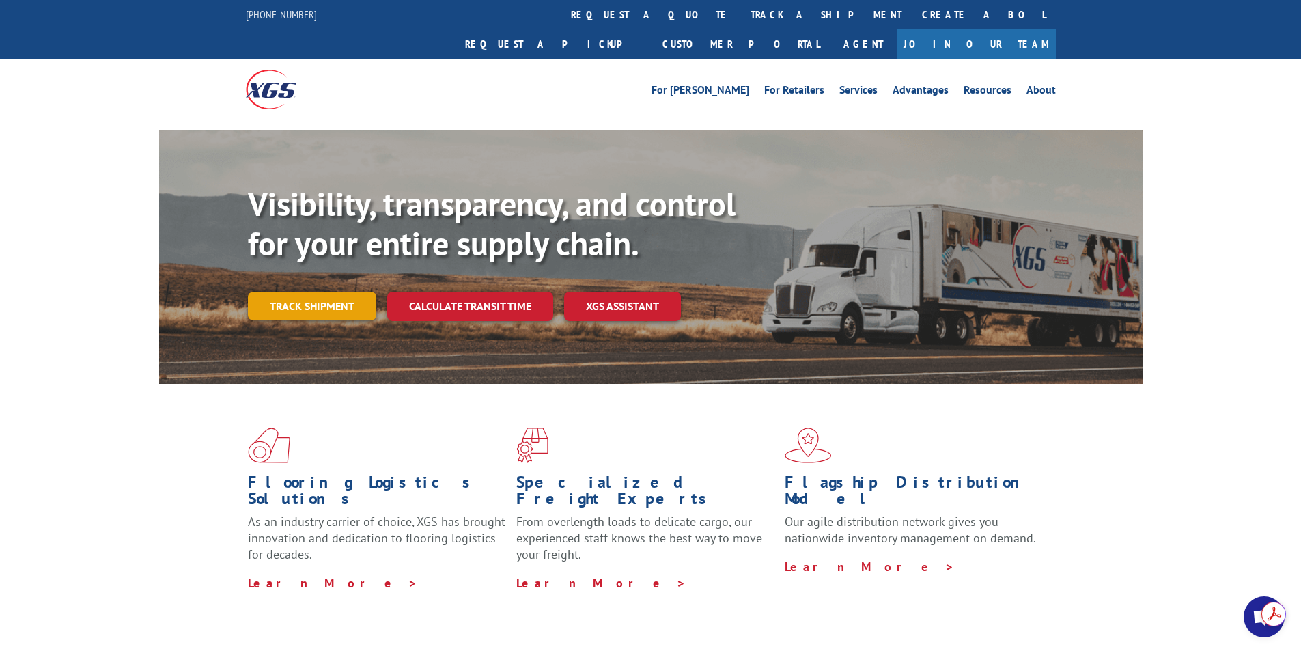 The image size is (1301, 651). Describe the element at coordinates (269, 445) in the screenshot. I see `img: xgs-icon-total-supply-chain-intelligence-red` at that location.